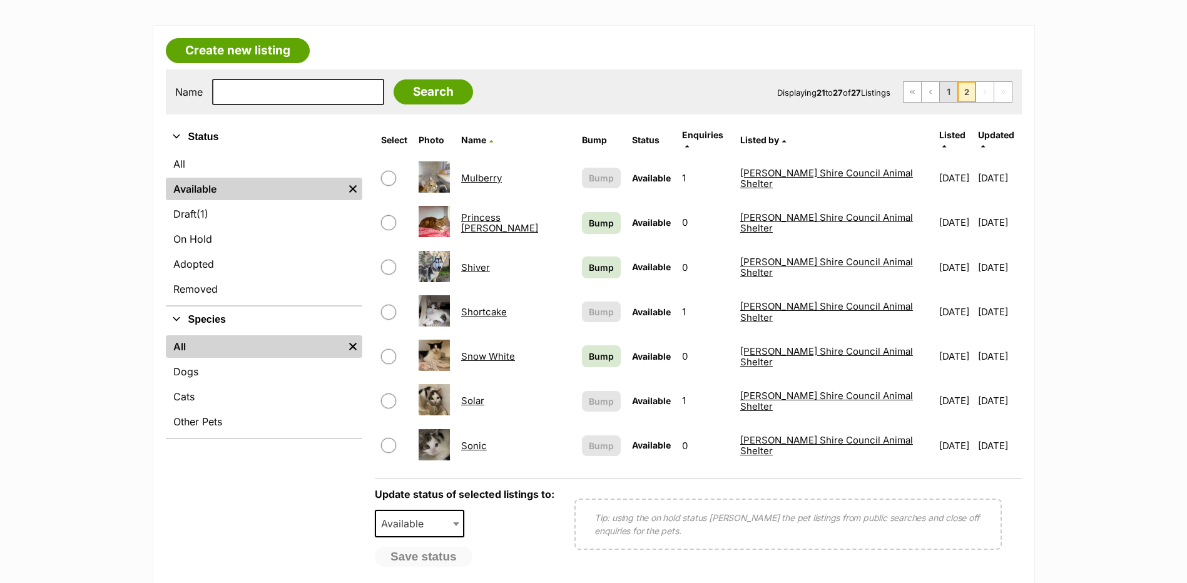  I want to click on a: Mulberry, so click(481, 178).